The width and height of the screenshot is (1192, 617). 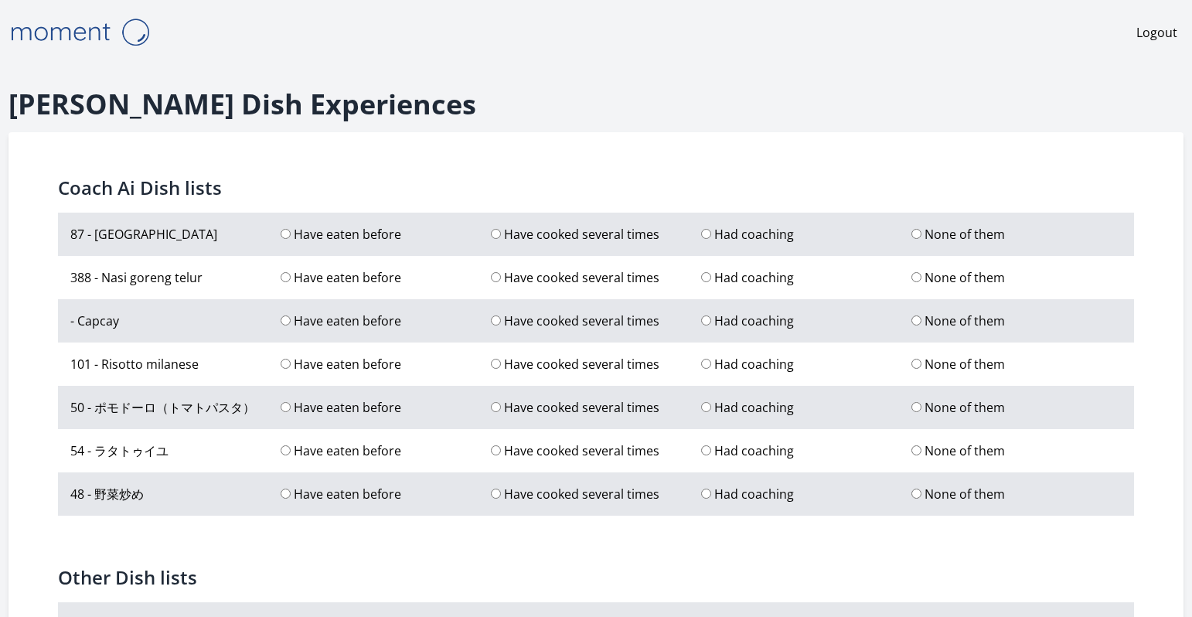 I want to click on h2: Coach Ai Dish lists, so click(x=596, y=188).